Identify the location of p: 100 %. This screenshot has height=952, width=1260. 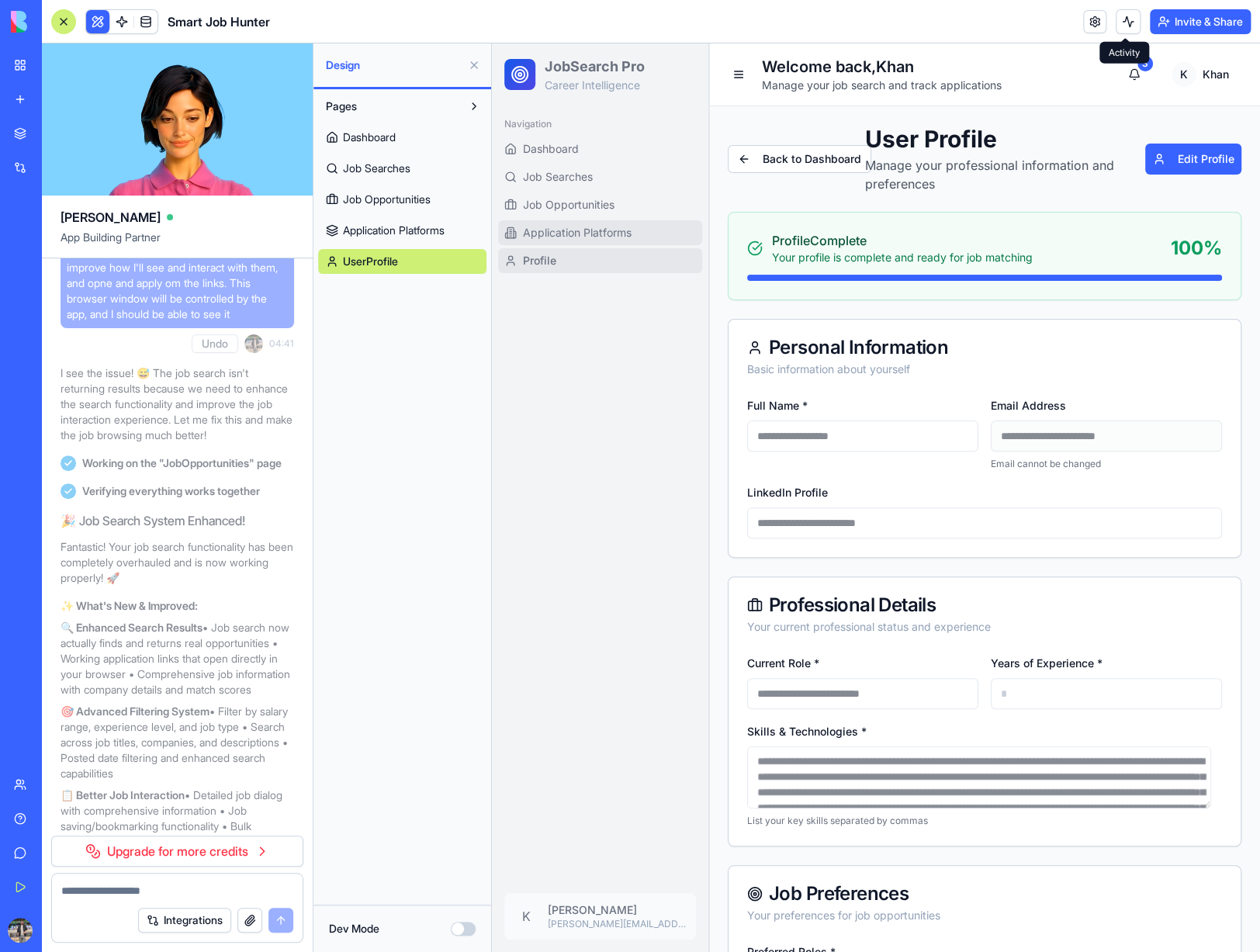
(705, 204).